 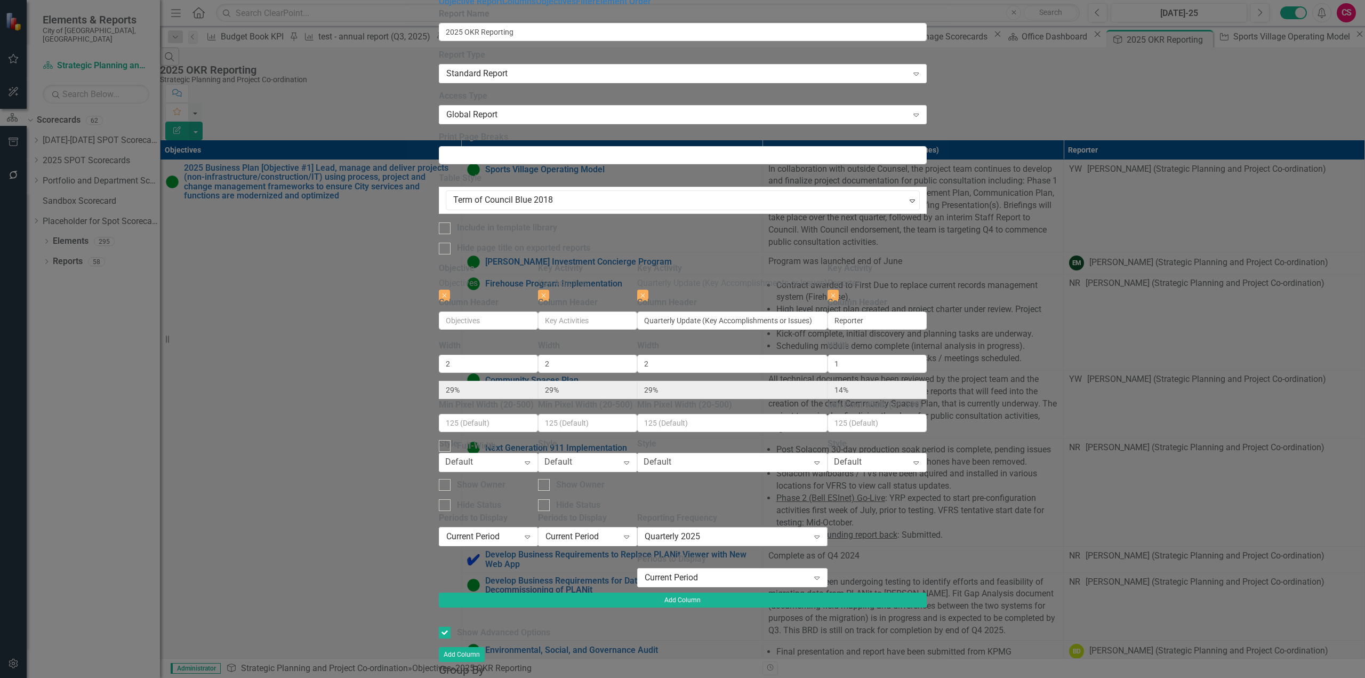 What do you see at coordinates (683, 32) in the screenshot?
I see `input: Report Name` at bounding box center [683, 32].